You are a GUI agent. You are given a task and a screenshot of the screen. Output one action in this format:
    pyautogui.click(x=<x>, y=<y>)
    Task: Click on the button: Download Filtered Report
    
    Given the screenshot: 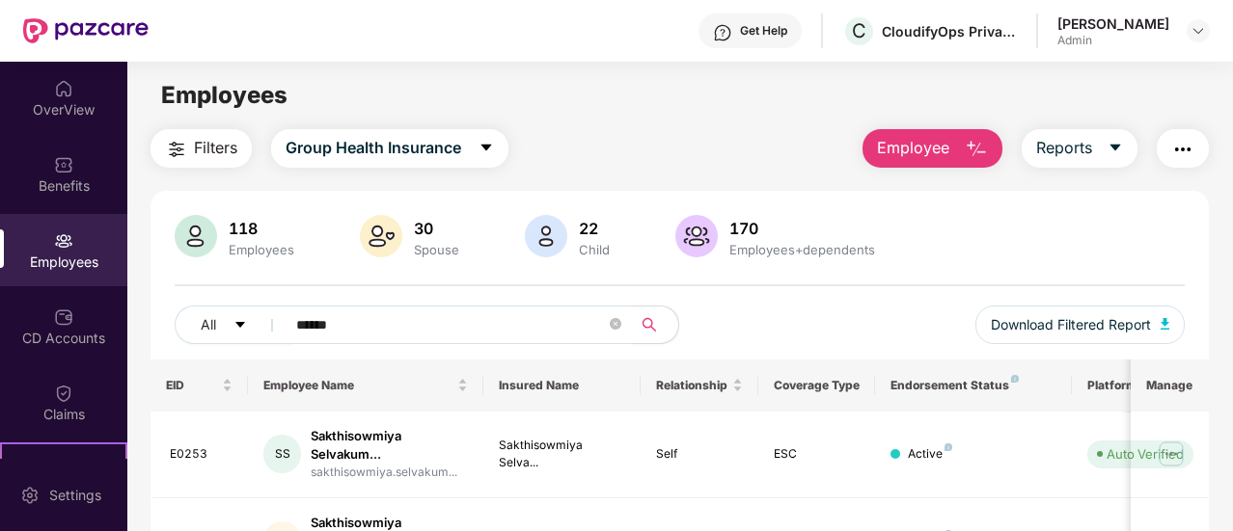 What is the action you would take?
    pyautogui.click(x=1080, y=325)
    